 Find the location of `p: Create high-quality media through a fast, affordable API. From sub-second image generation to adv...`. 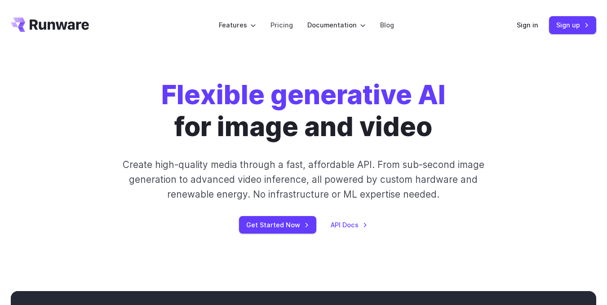

p: Create high-quality media through a fast, affordable API. From sub-second image generation to adv... is located at coordinates (304, 180).